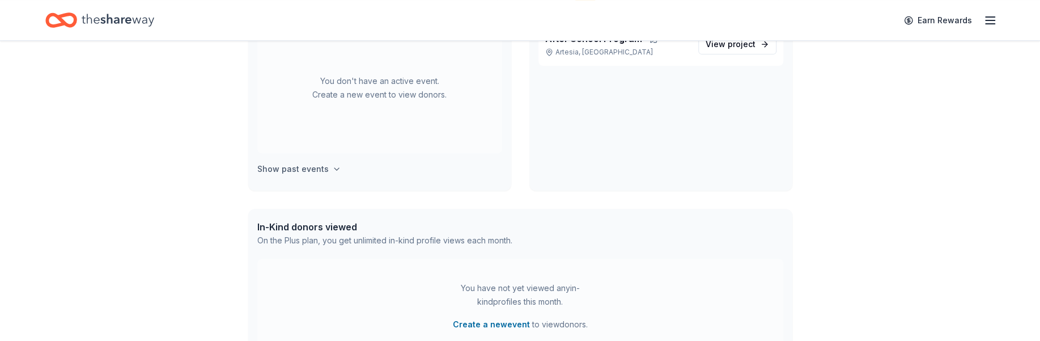  Describe the element at coordinates (492, 324) in the screenshot. I see `button: Create a newevent` at that location.